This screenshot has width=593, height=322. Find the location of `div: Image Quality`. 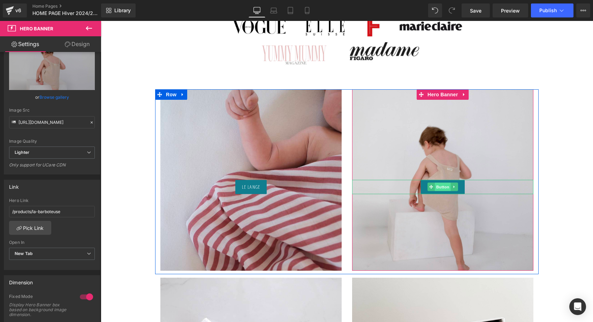

div: Image Quality is located at coordinates (52, 141).